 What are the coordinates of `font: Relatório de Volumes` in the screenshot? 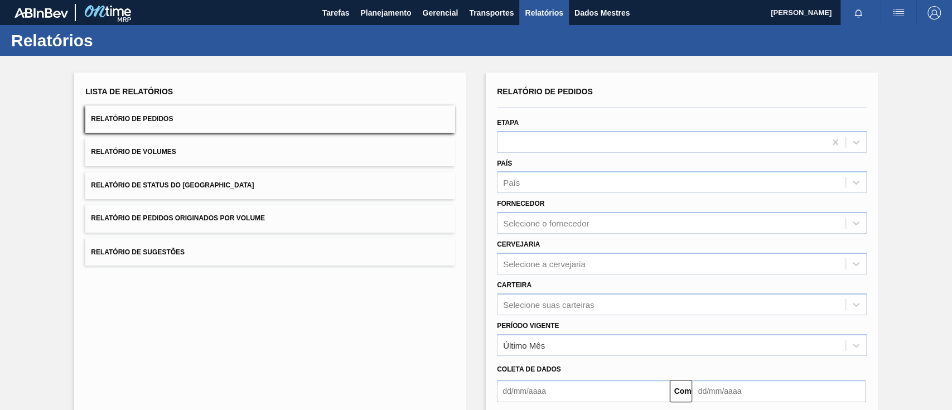 It's located at (133, 152).